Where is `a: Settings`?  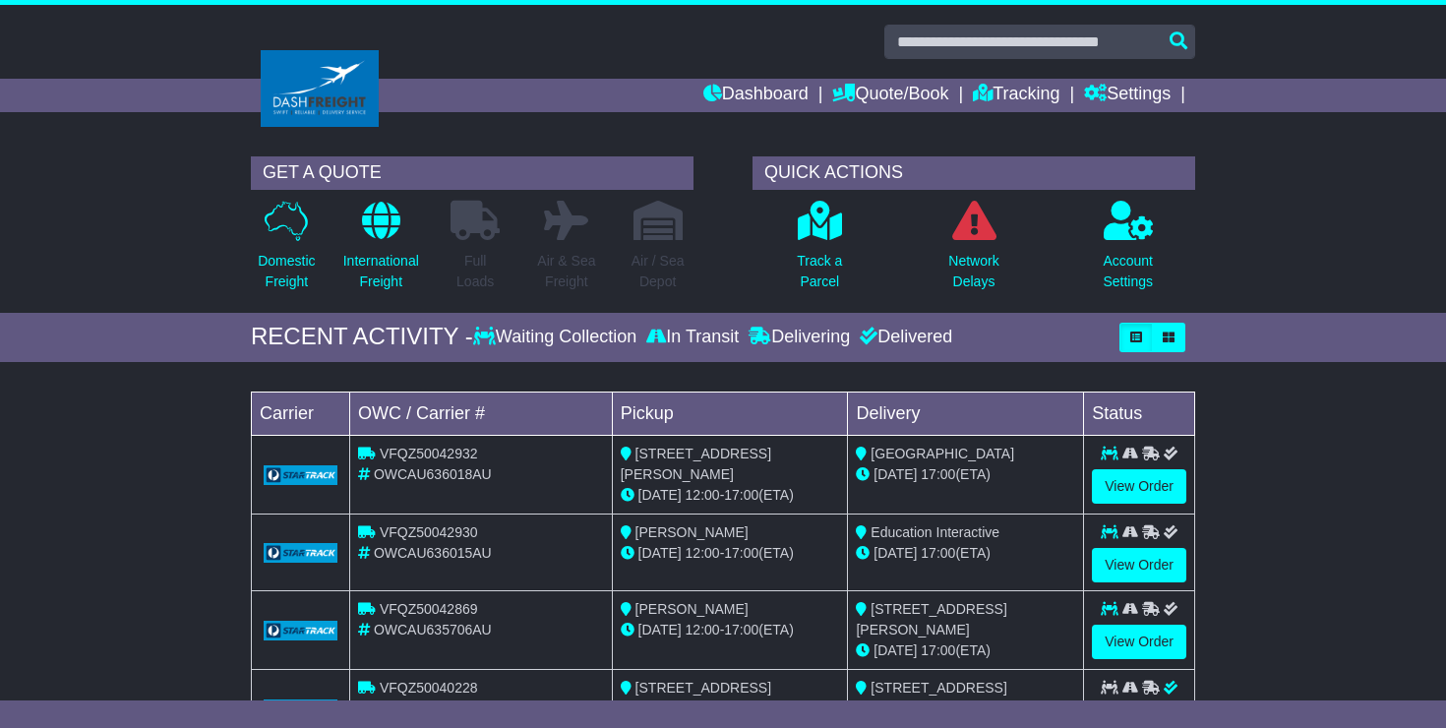 a: Settings is located at coordinates (1127, 95).